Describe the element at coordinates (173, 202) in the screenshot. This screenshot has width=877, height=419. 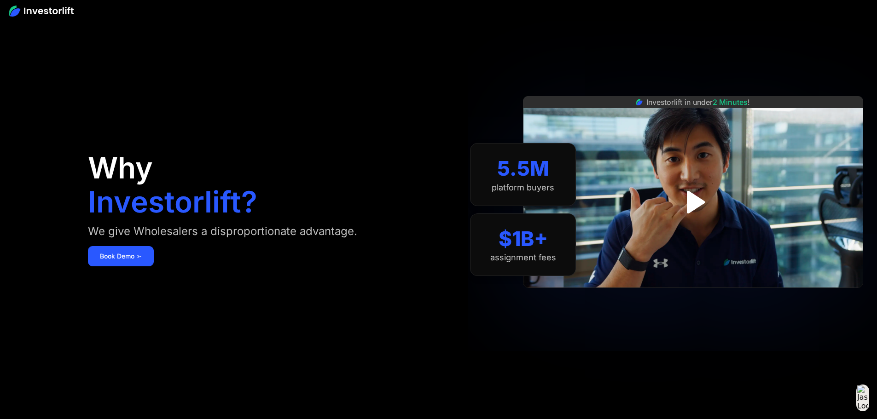
I see `h1: Investorlift?` at that location.